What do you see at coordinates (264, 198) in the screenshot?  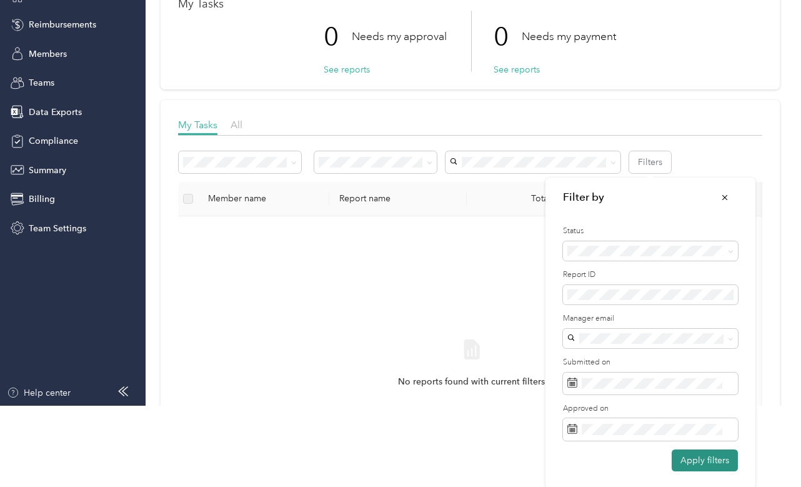 I see `div: Member name` at bounding box center [264, 198].